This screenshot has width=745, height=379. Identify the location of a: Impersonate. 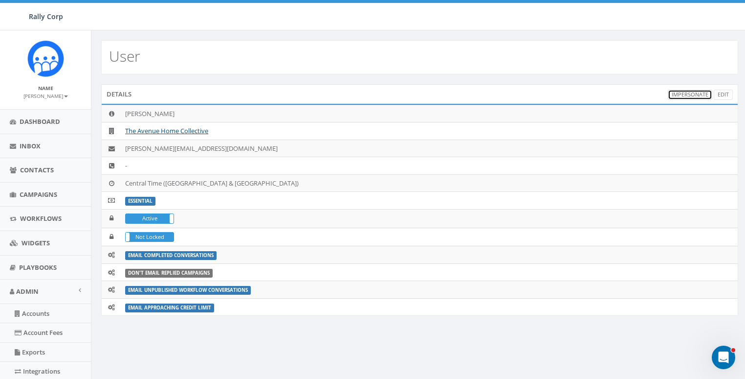
(690, 94).